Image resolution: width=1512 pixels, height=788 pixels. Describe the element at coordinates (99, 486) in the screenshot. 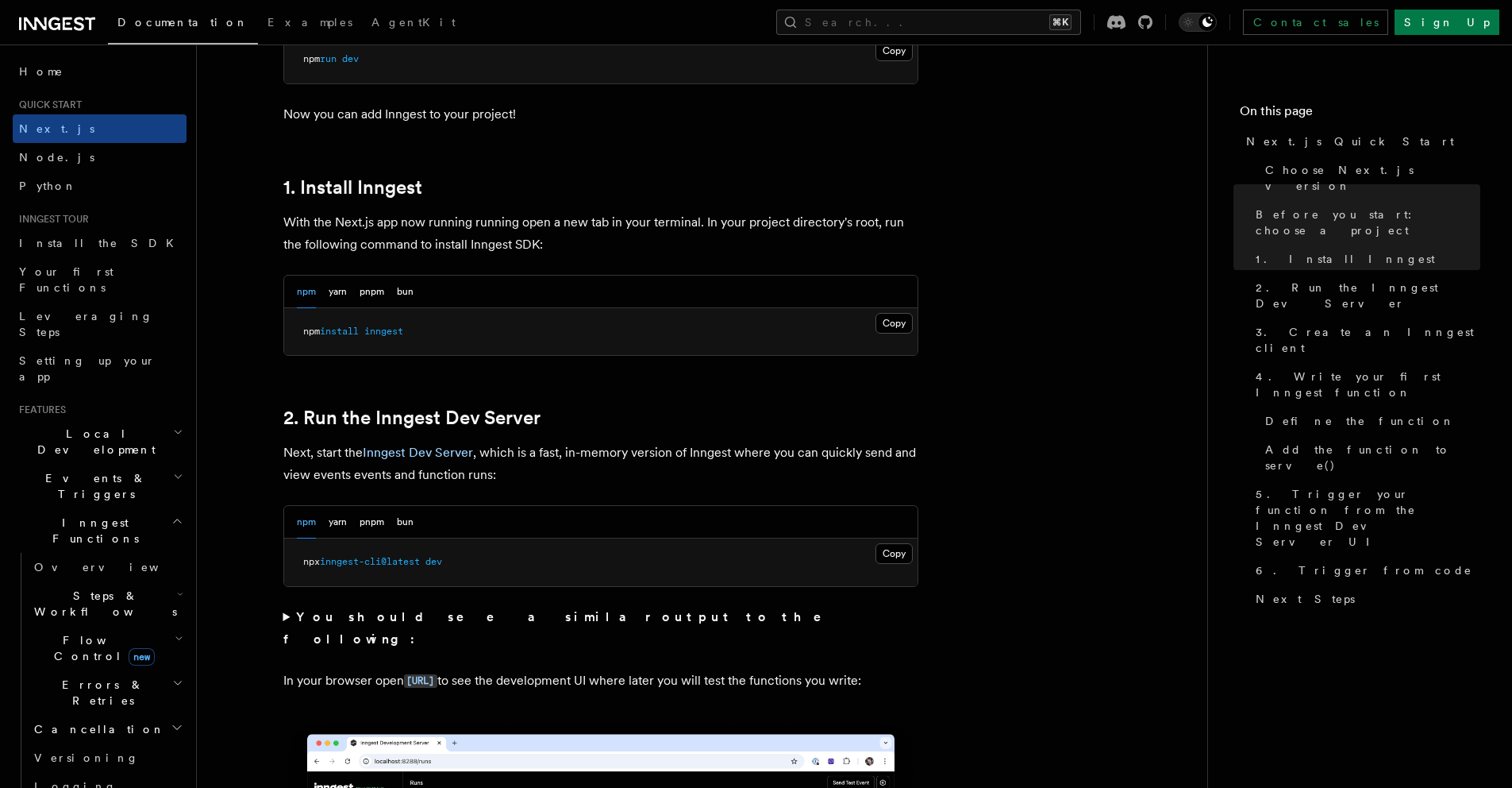

I see `button: Events & Triggers` at that location.